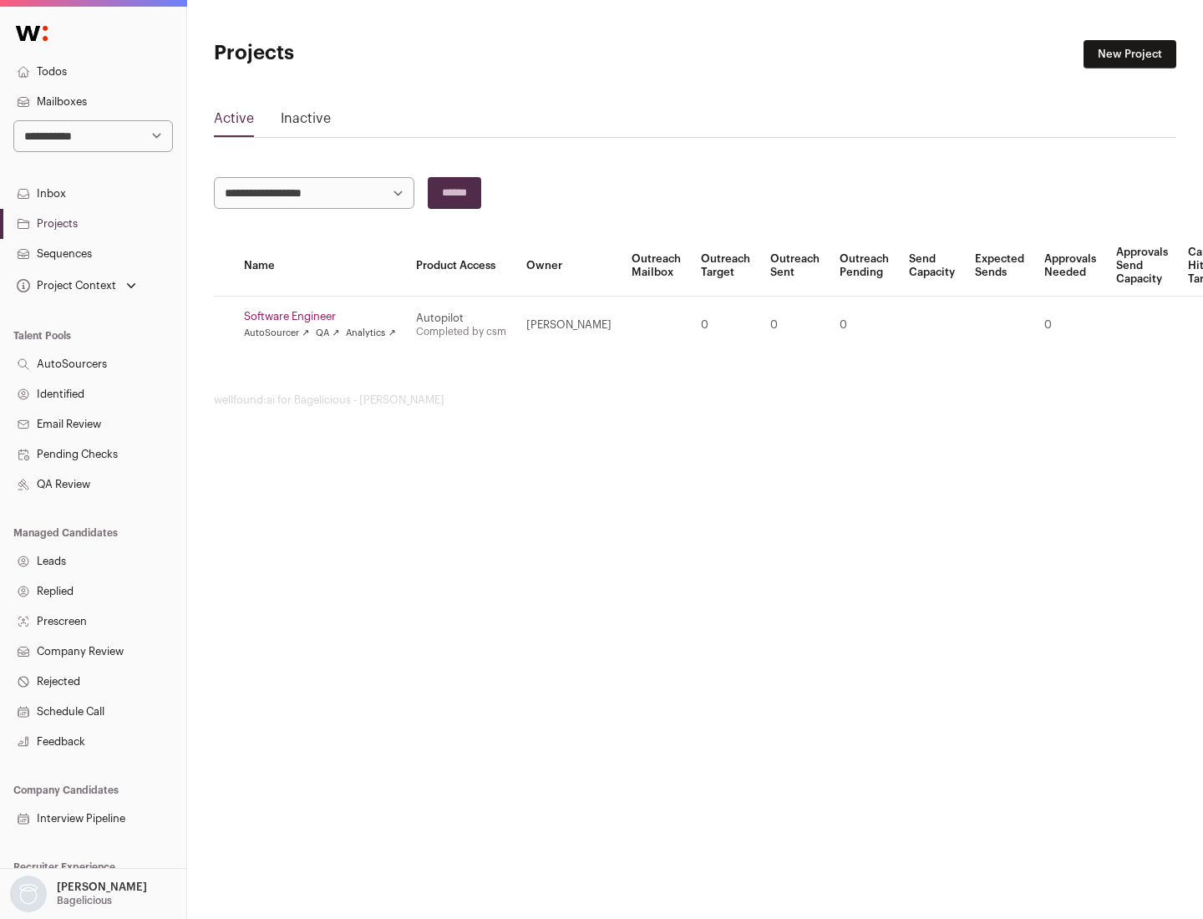  What do you see at coordinates (306, 122) in the screenshot?
I see `a: Inactive` at bounding box center [306, 122].